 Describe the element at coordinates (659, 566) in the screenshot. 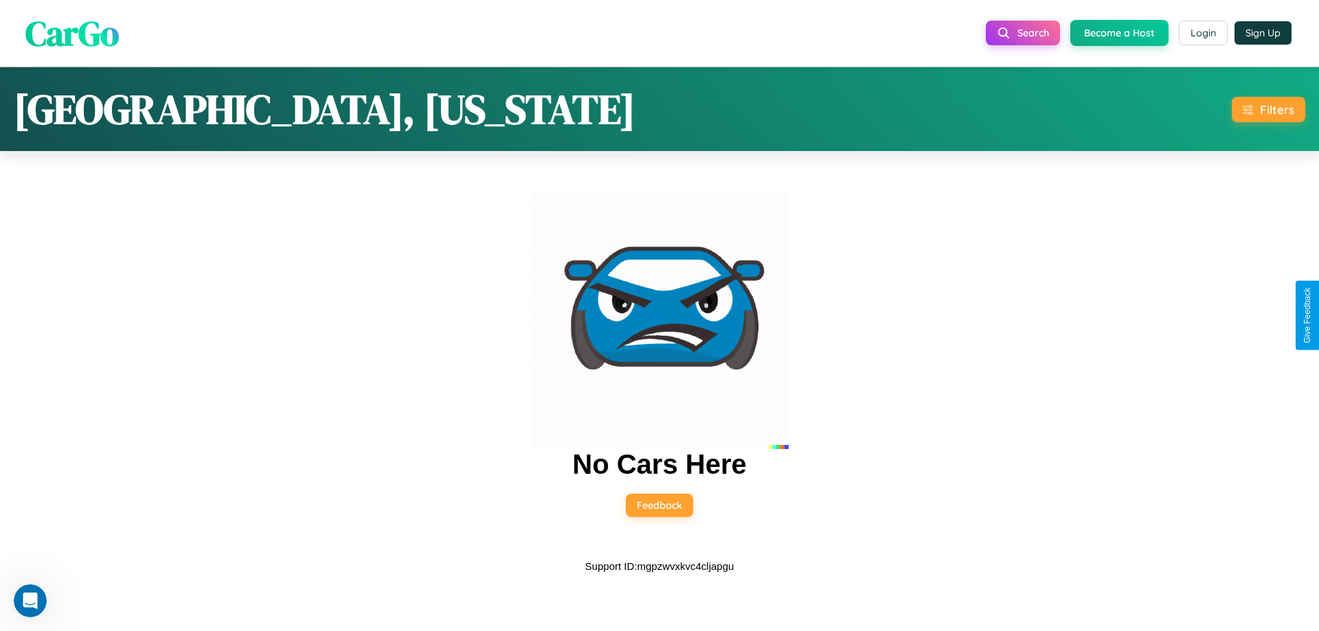

I see `p: Support ID: mgpzwvxkvc4cljapgu` at that location.